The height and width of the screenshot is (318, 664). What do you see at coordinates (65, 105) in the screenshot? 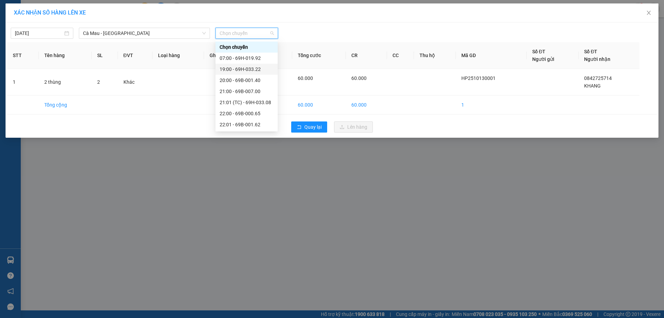
I see `td: Tổng cộng` at bounding box center [65, 105].